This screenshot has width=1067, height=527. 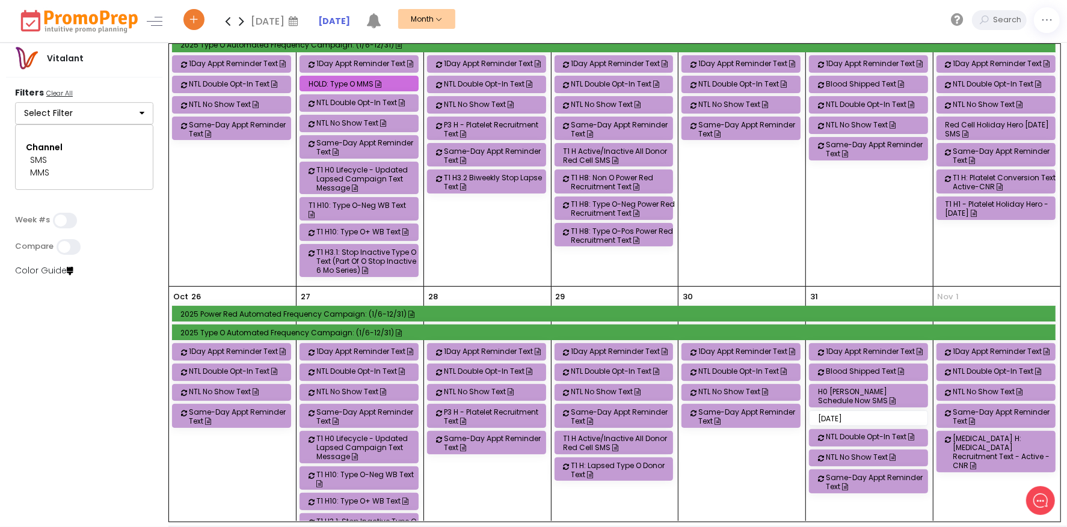 What do you see at coordinates (26, 58) in the screenshot?
I see `img: vitalantlogo.png` at bounding box center [26, 58].